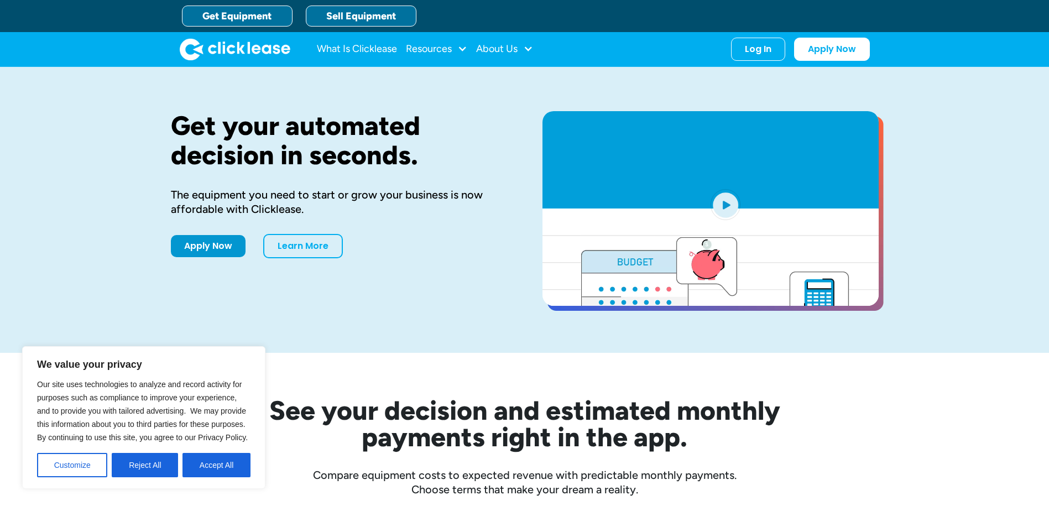 The height and width of the screenshot is (511, 1049). What do you see at coordinates (725, 205) in the screenshot?
I see `img: Blue play button logo on a light blue circular background` at bounding box center [725, 205].